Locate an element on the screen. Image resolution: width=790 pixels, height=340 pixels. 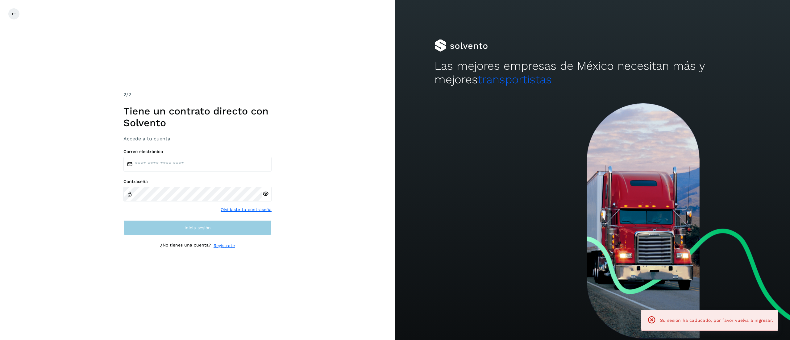
span: transportistas is located at coordinates (515, 79).